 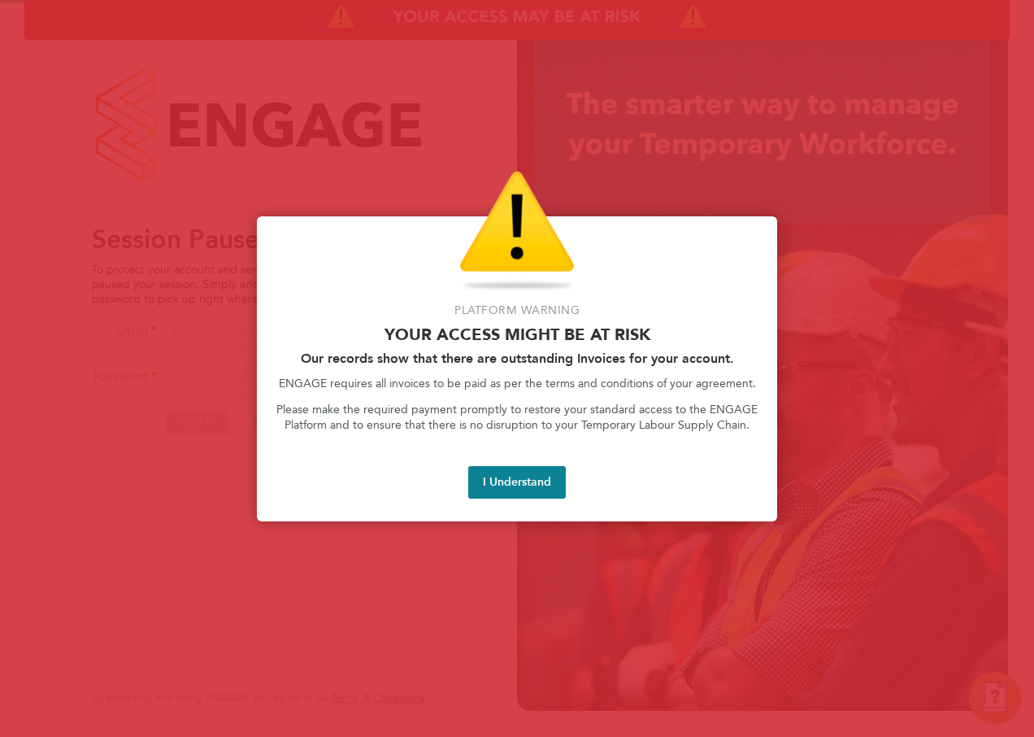 I want to click on p: Please make the required payment promptly to restore your standard access to the ENGAGE Platform ..., so click(x=517, y=417).